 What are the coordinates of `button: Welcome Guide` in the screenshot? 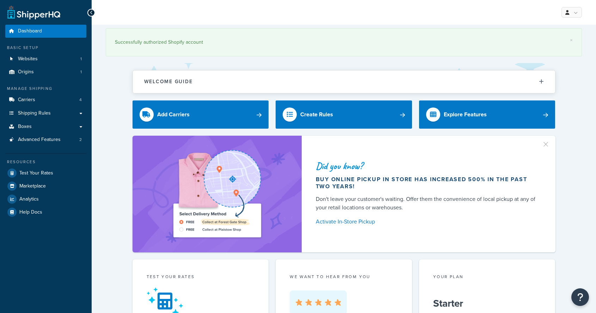 It's located at (344, 81).